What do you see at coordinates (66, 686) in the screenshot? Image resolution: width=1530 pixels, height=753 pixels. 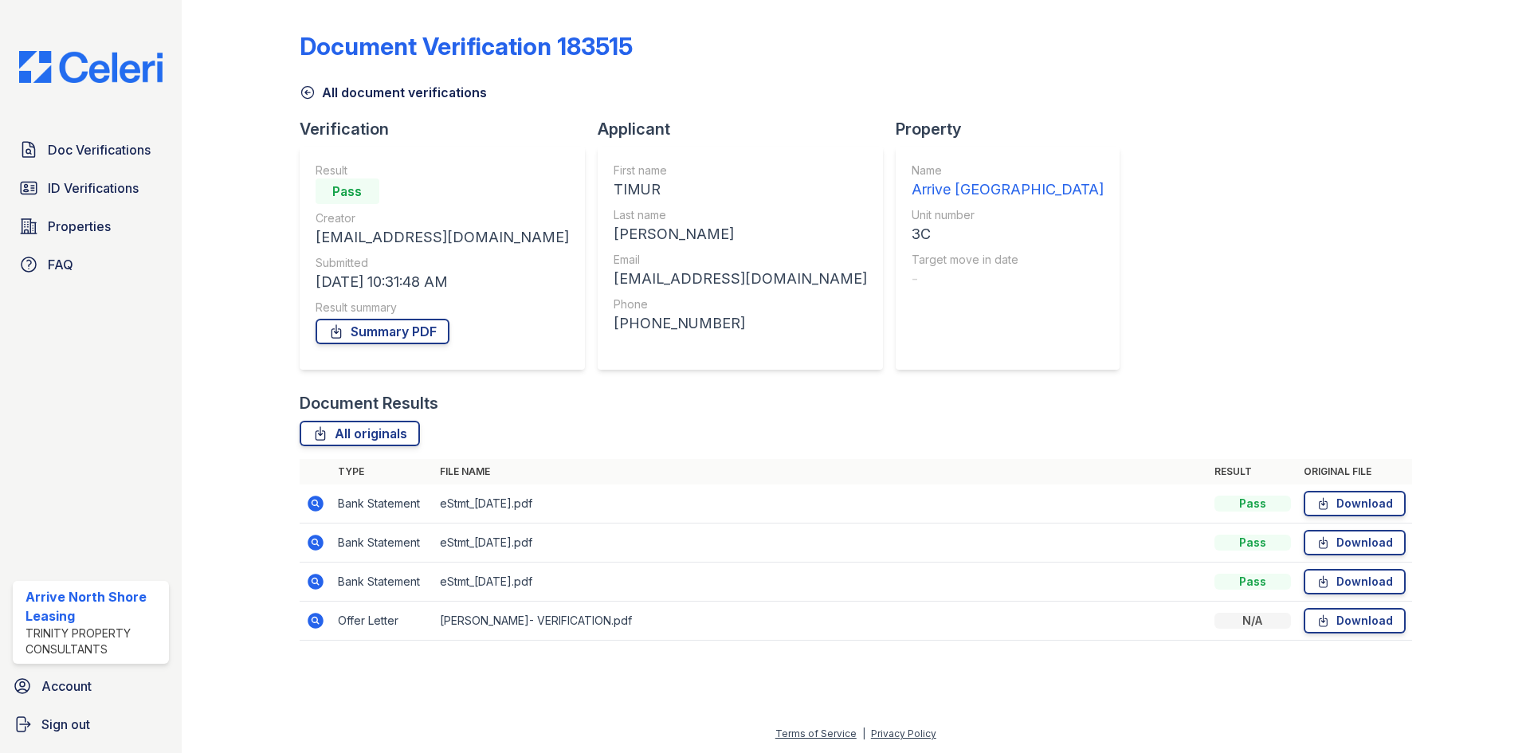 I see `span: Account` at bounding box center [66, 686].